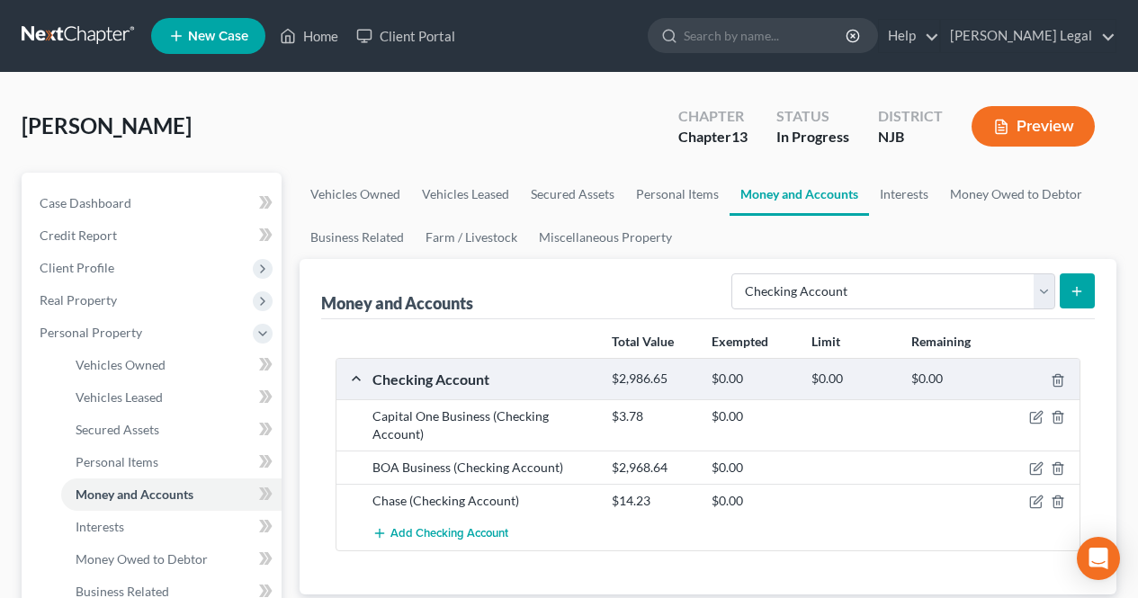  I want to click on a: Case Dashboard, so click(153, 203).